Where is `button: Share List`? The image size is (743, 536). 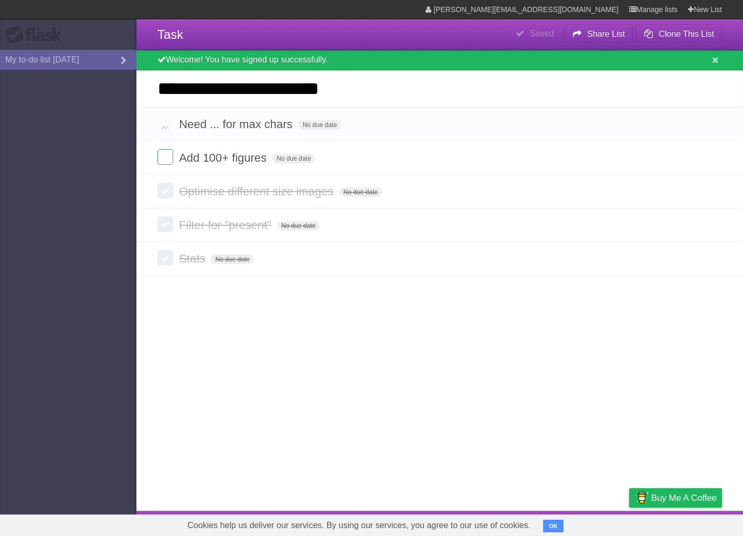 button: Share List is located at coordinates (599, 34).